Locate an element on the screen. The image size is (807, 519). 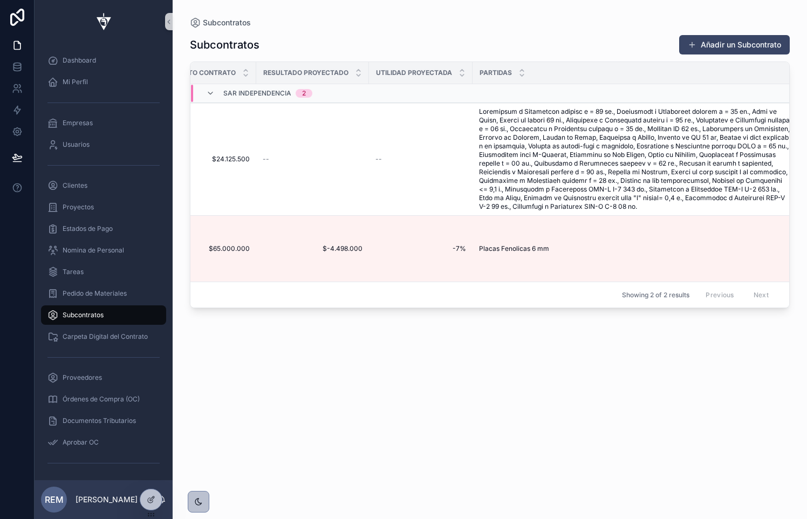
a: Documentos Tributarios is located at coordinates (104, 421).